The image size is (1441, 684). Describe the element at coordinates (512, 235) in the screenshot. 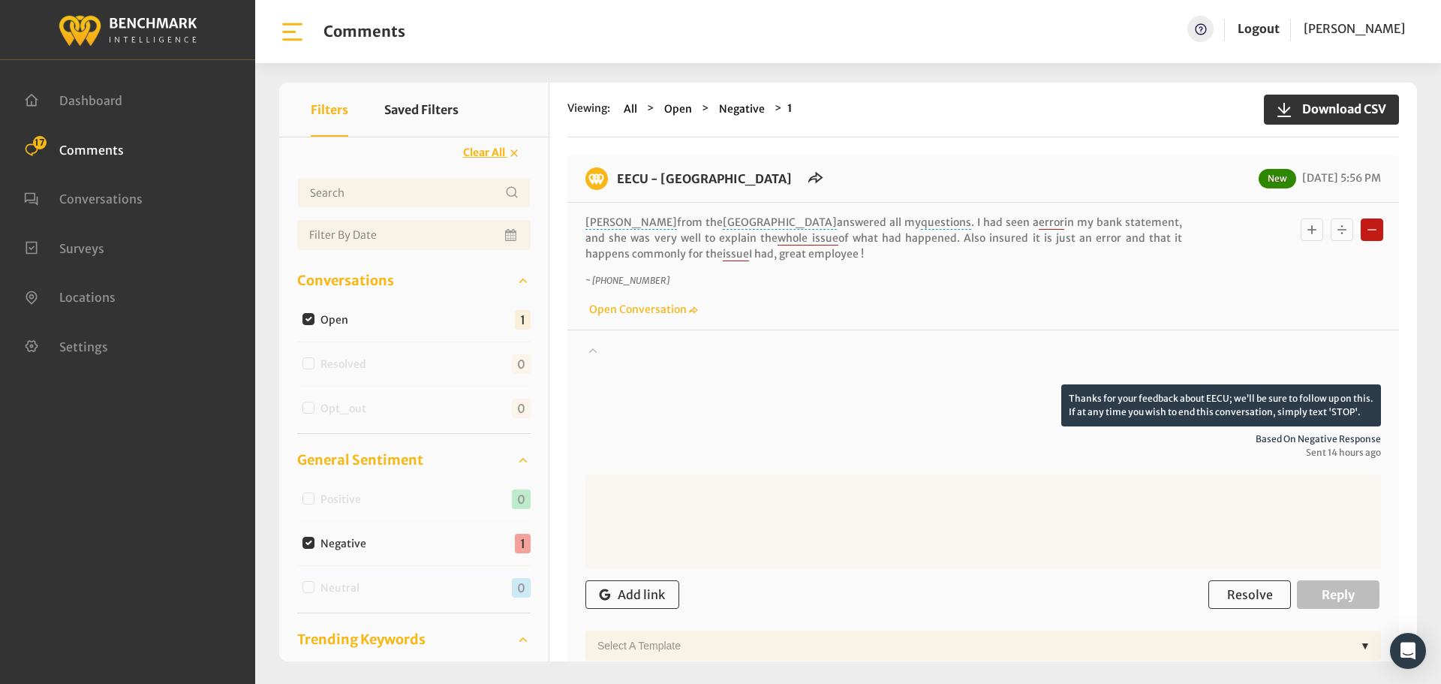

I see `button: Open Calendar` at that location.